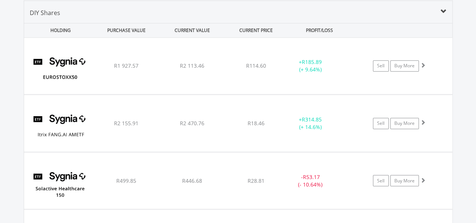 Image resolution: width=476 pixels, height=223 pixels. I want to click on span: R114.60, so click(256, 65).